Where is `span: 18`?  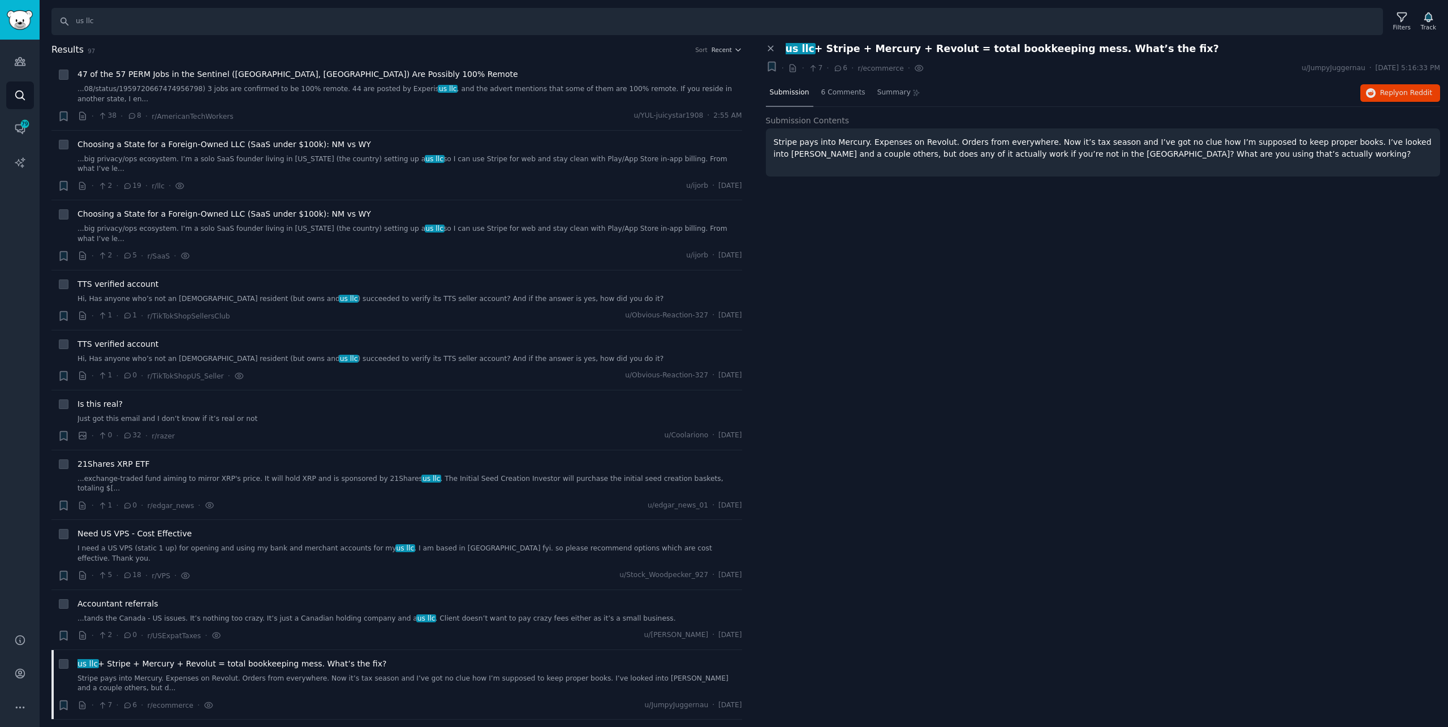 span: 18 is located at coordinates (132, 575).